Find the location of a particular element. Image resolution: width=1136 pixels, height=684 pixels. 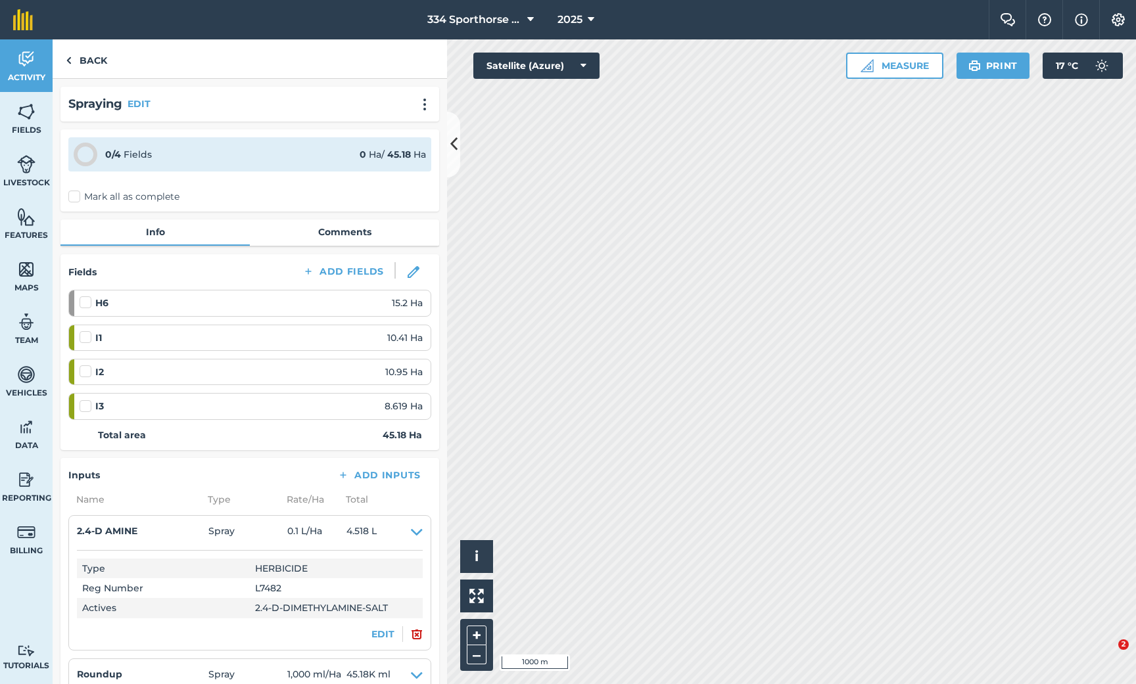

span: 334 Sporthorse Stud is located at coordinates (475, 20).